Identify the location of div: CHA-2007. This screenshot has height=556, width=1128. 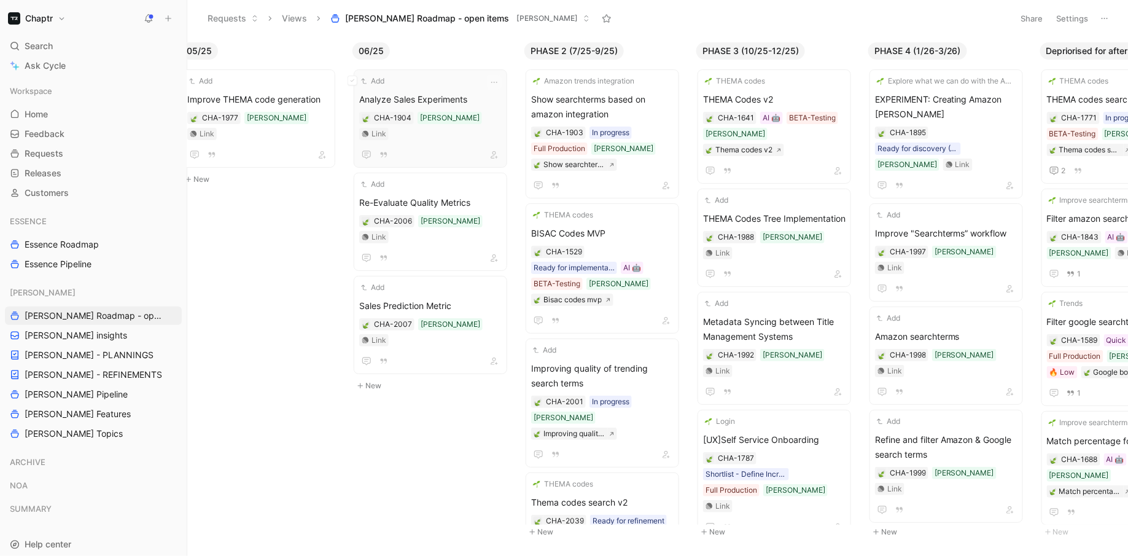
(393, 324).